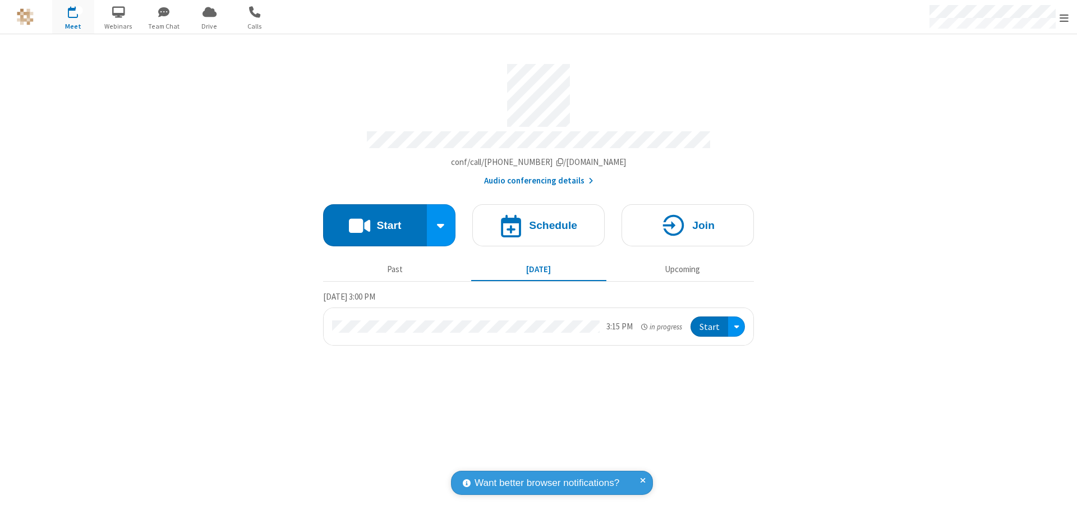 Image resolution: width=1077 pixels, height=514 pixels. Describe the element at coordinates (395, 269) in the screenshot. I see `button: Past` at that location.